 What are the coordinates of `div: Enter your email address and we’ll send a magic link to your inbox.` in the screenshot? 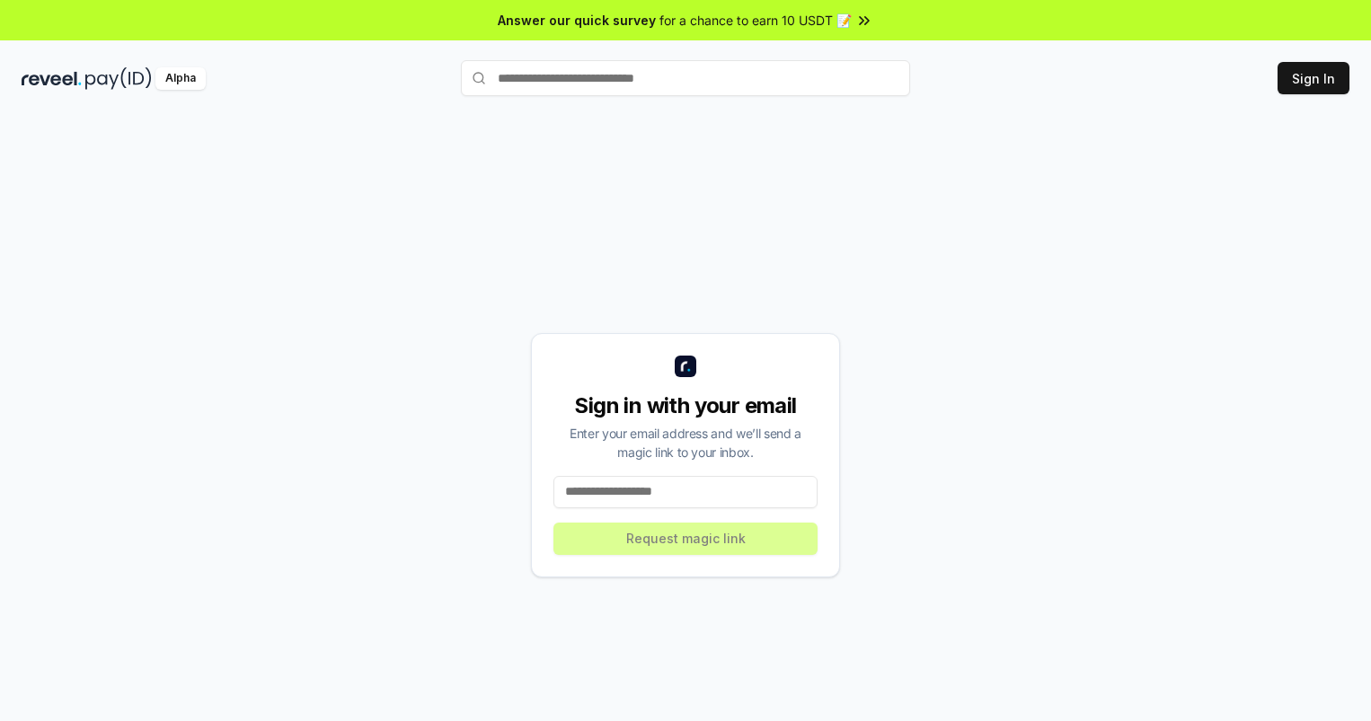 It's located at (685, 443).